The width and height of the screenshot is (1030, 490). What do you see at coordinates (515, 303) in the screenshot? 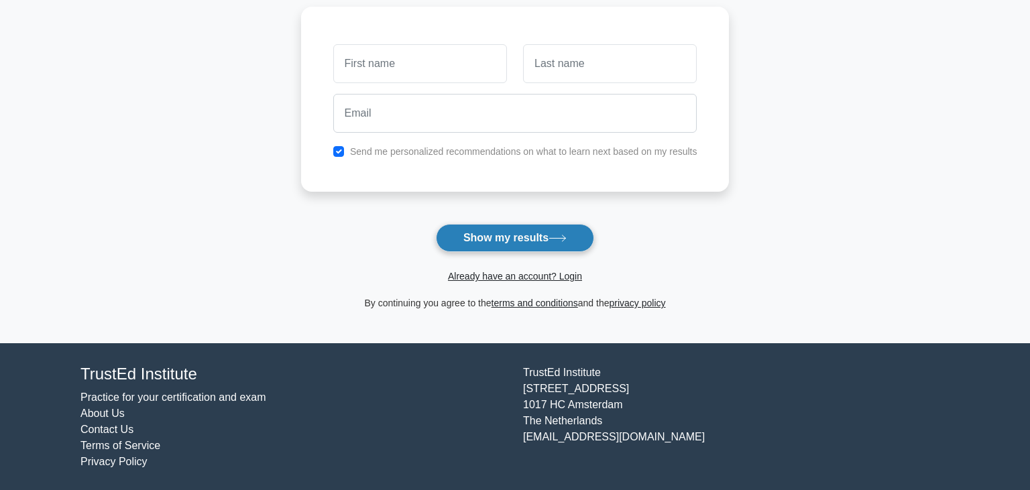
I see `div: By continuing you agree to the and the` at bounding box center [515, 303].